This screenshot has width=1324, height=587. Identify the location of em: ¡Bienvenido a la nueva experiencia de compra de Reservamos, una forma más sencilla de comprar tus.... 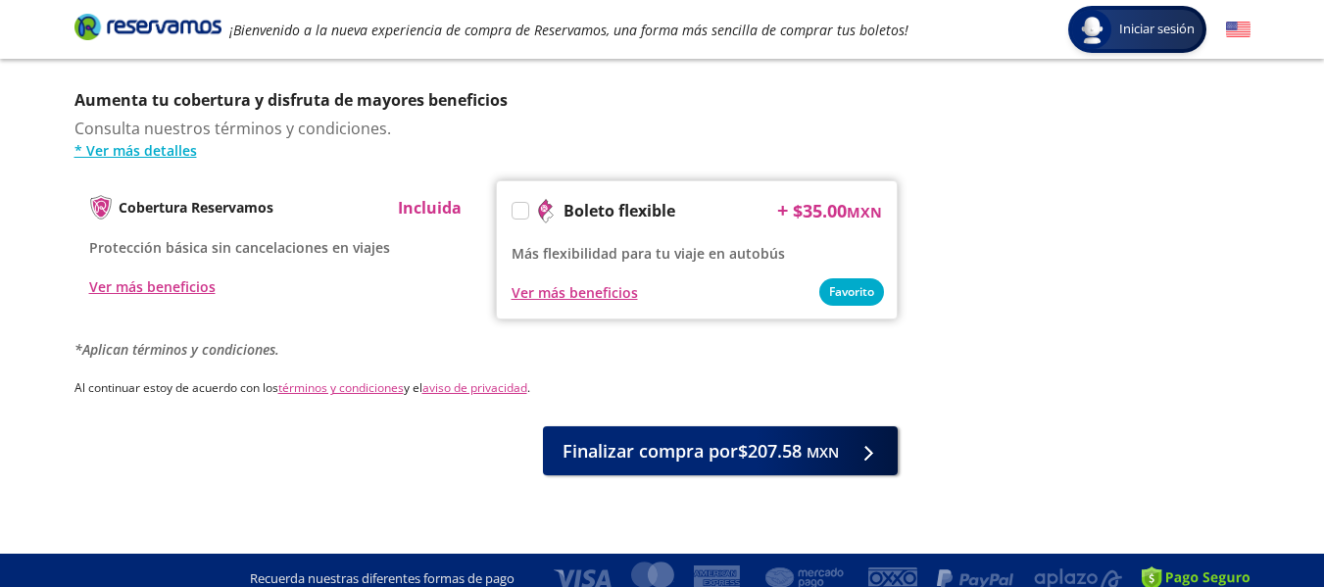
(568, 29).